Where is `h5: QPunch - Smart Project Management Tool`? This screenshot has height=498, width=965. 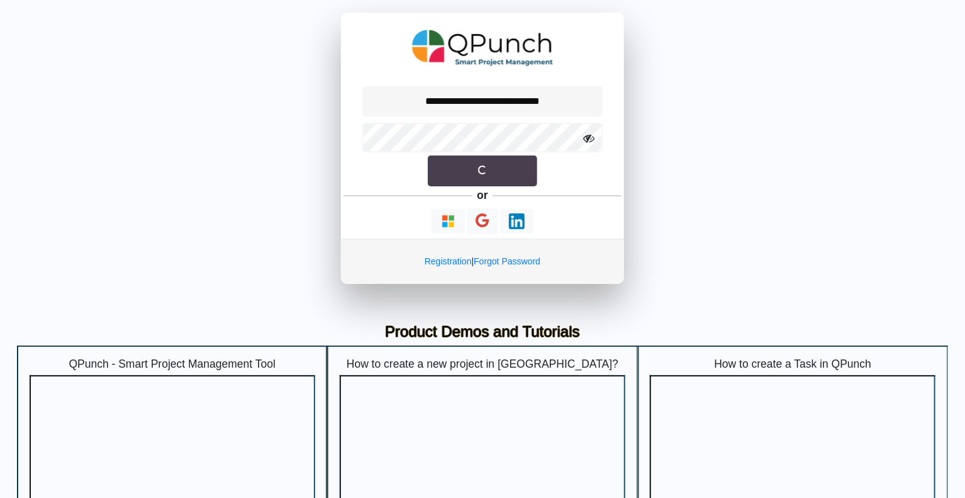 h5: QPunch - Smart Project Management Tool is located at coordinates (172, 364).